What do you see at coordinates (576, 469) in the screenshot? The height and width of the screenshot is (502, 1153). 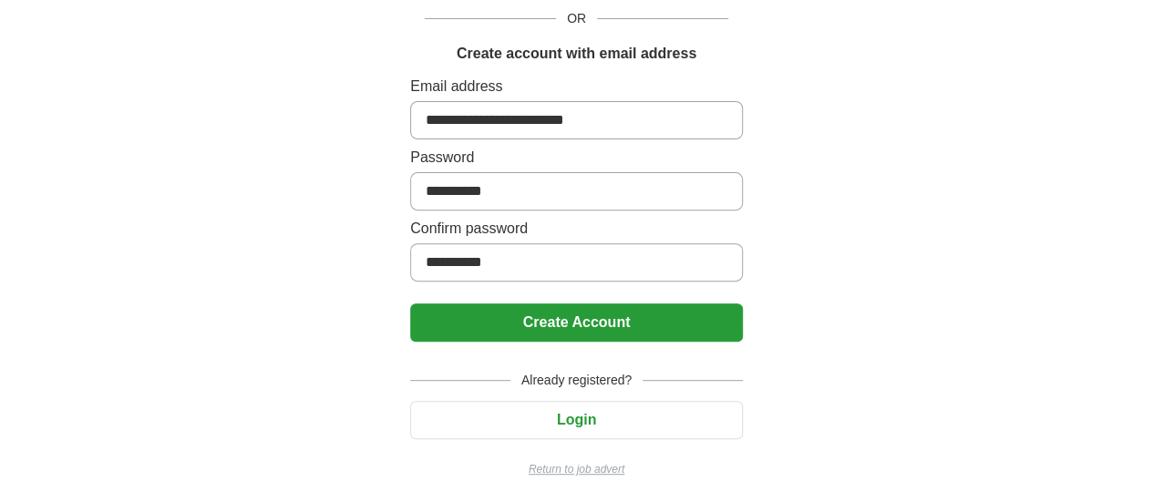 I see `a: Return to job advert` at bounding box center [576, 469].